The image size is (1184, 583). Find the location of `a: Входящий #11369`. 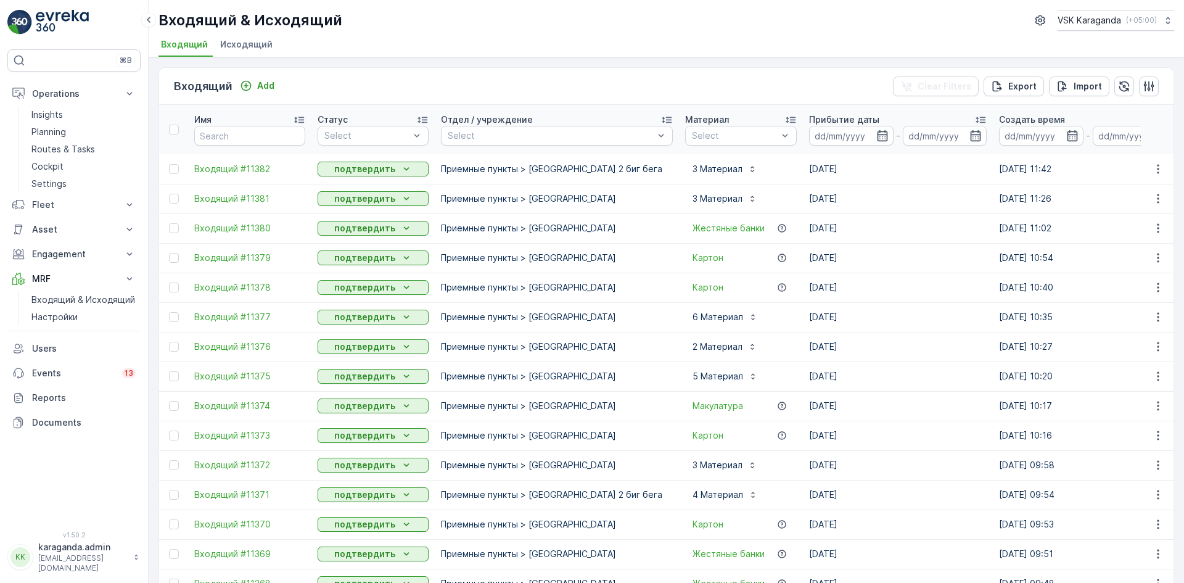

a: Входящий #11369 is located at coordinates (250, 554).